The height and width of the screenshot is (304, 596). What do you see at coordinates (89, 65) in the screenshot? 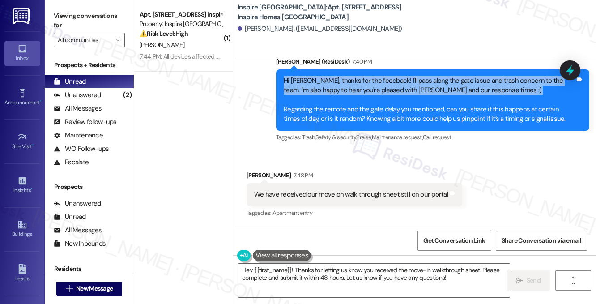
I see `div: Prospects + Residents` at bounding box center [89, 65].